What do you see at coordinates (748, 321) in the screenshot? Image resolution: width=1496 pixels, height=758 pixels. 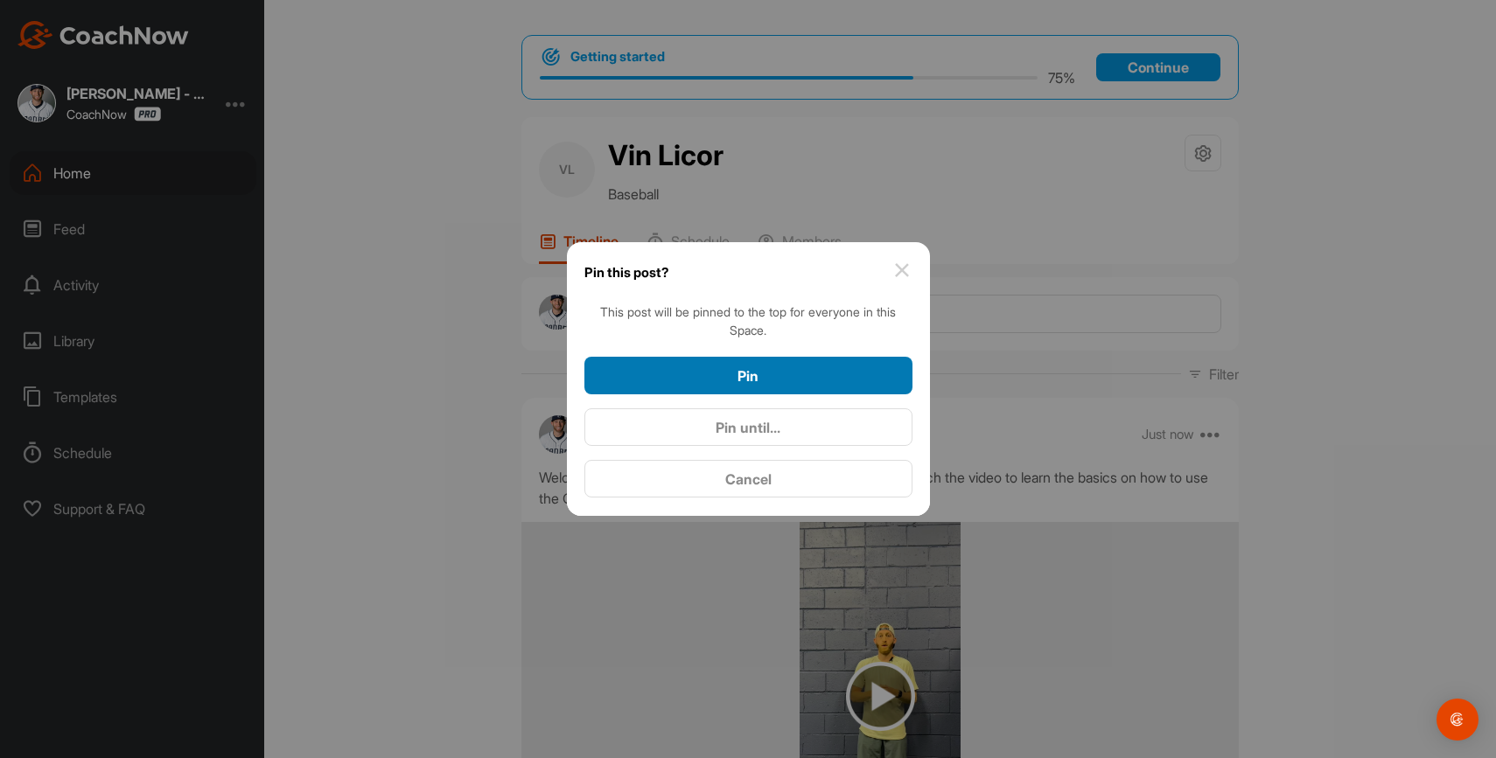 I see `div: This post will be pinned to the top for everyone in this Space.` at bounding box center [748, 321].